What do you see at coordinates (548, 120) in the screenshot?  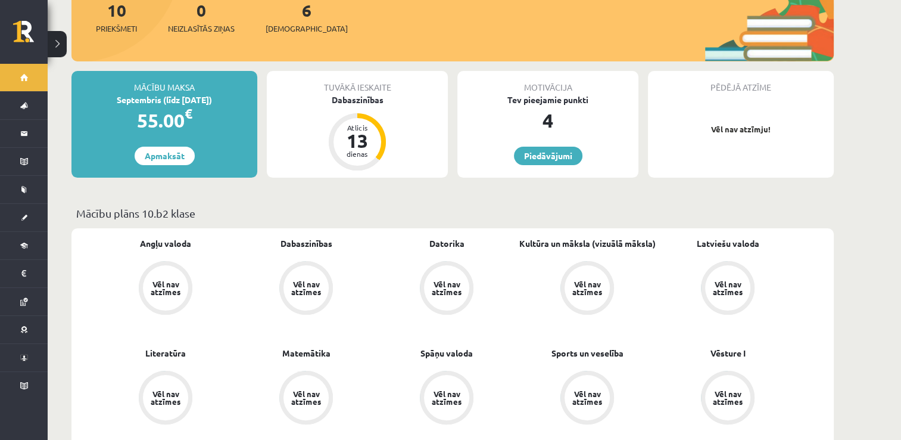 I see `div: 4` at bounding box center [548, 120].